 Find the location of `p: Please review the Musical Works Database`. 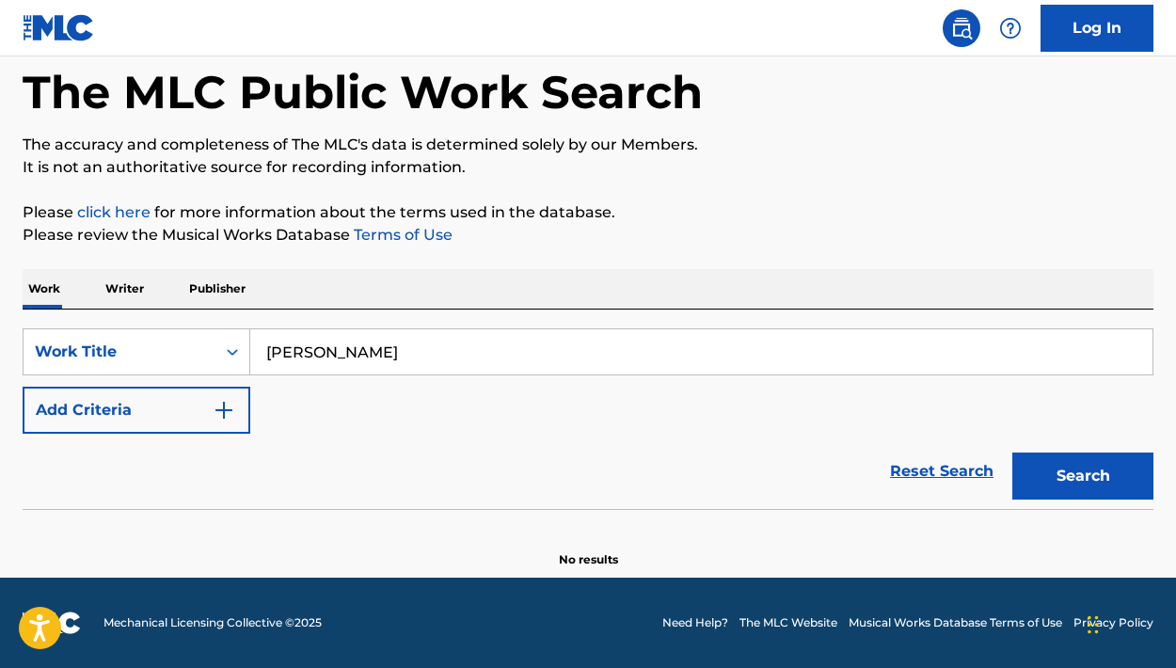

p: Please review the Musical Works Database is located at coordinates (588, 235).